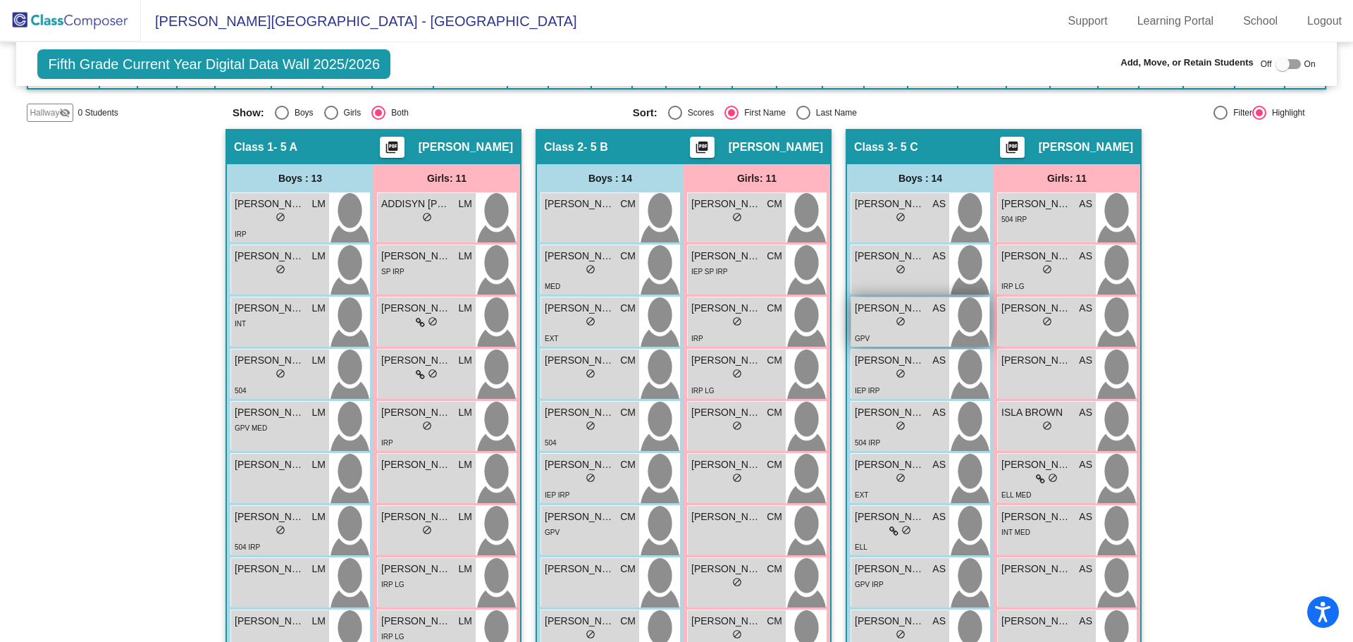 The image size is (1353, 642). What do you see at coordinates (1324, 21) in the screenshot?
I see `a: Logout` at bounding box center [1324, 21].